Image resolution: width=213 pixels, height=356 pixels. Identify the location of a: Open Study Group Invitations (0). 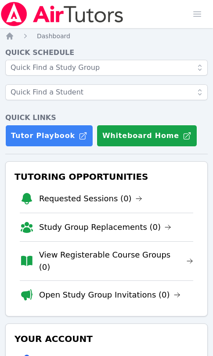
(110, 295).